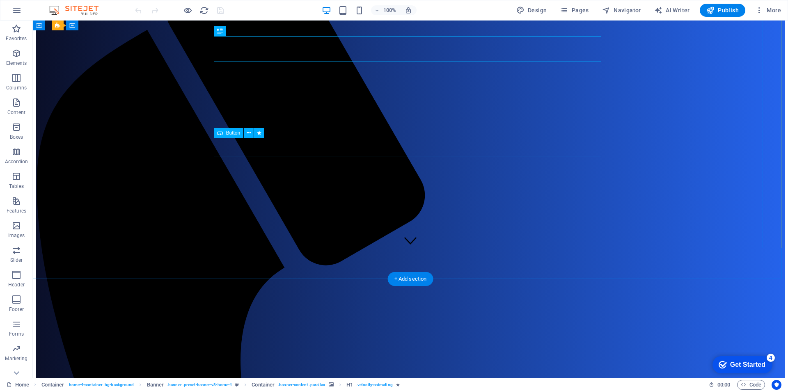 Image resolution: width=788 pixels, height=391 pixels. I want to click on div: Get Started, so click(42, 13).